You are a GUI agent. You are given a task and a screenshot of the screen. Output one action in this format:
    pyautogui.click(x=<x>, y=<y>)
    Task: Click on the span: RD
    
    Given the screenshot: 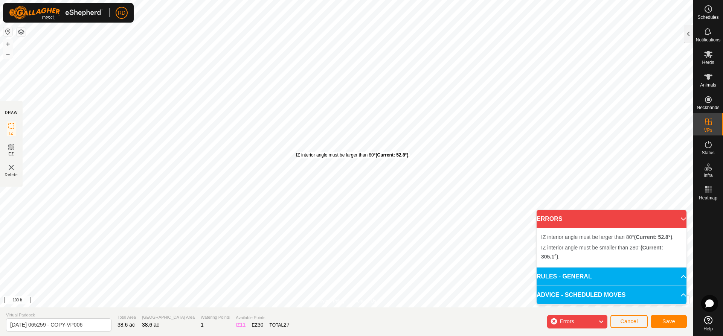 What is the action you would take?
    pyautogui.click(x=122, y=13)
    